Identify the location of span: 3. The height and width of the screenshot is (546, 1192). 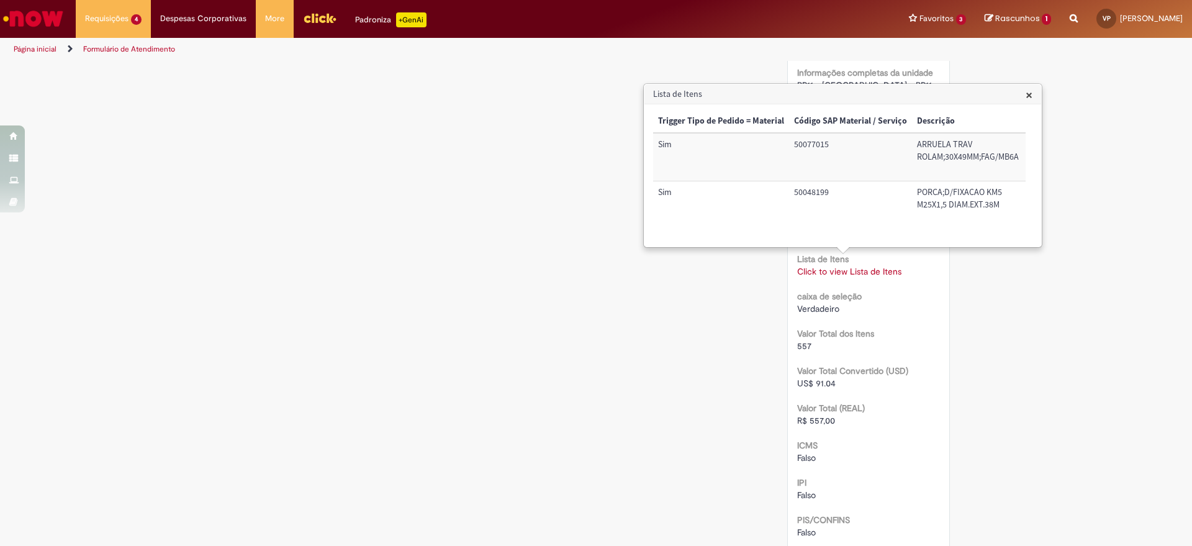
(961, 19).